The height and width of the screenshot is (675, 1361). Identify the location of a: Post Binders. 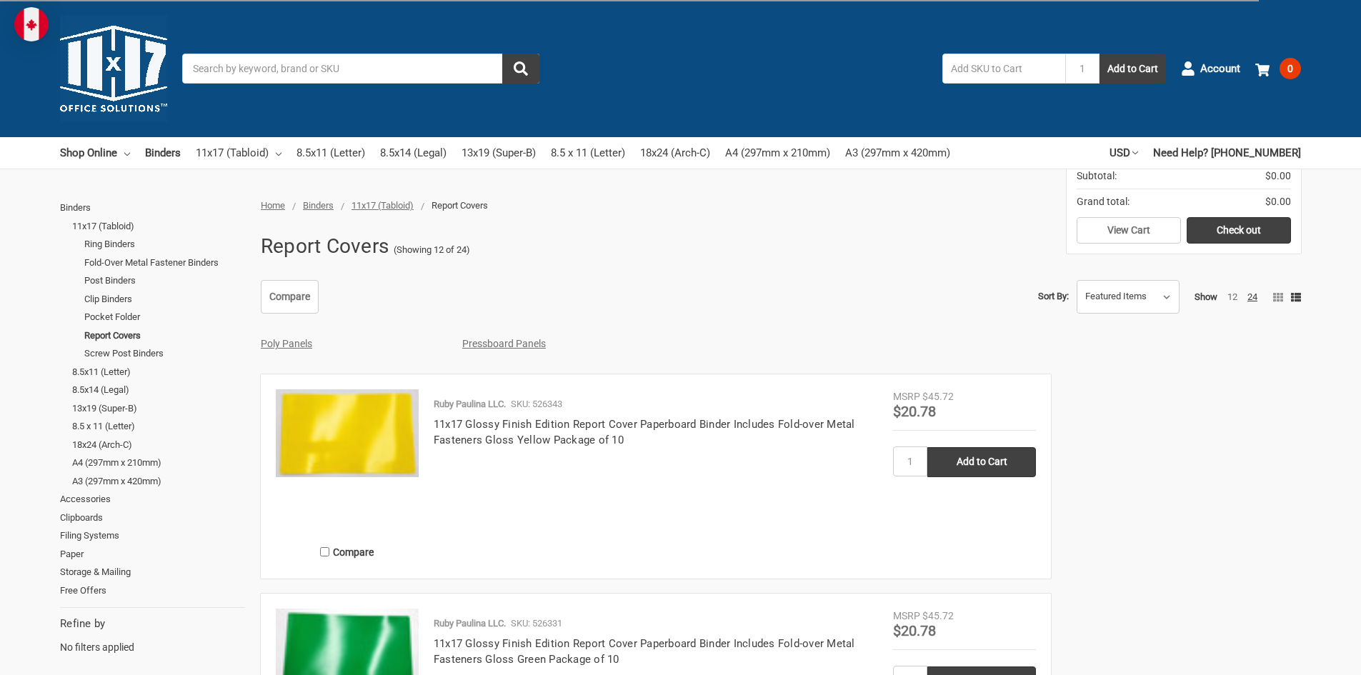
(164, 281).